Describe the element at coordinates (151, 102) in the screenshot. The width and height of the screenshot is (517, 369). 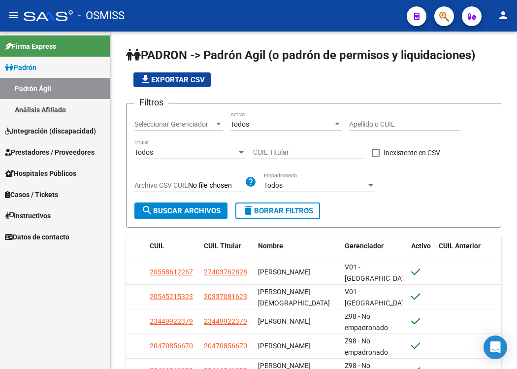
I see `h3: Filtros` at that location.